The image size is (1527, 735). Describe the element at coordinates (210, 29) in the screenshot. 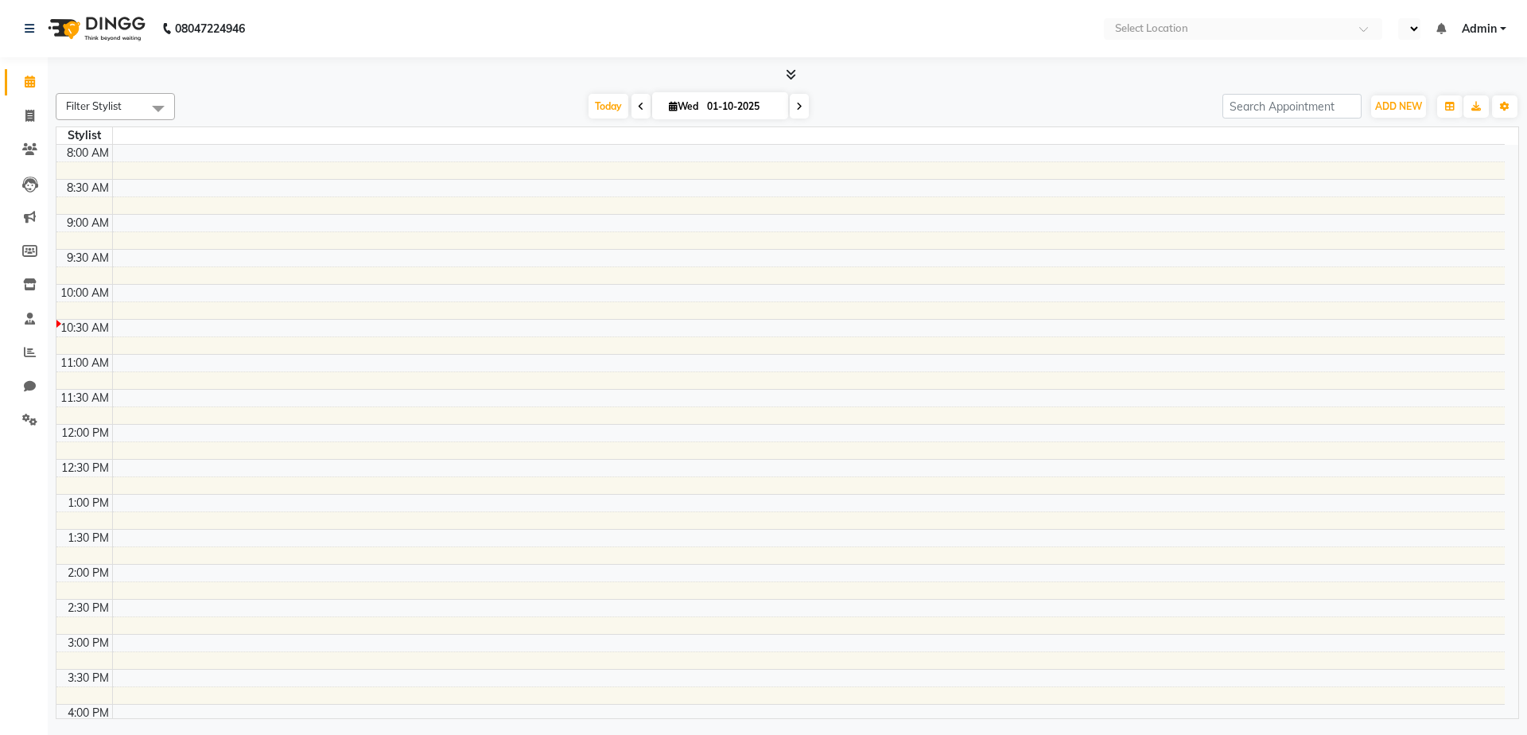

I see `b: 08047224946` at that location.